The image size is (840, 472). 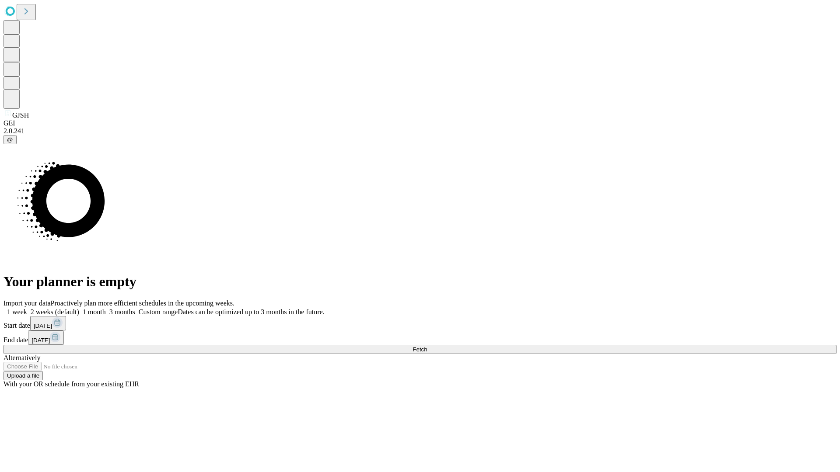 What do you see at coordinates (27, 303) in the screenshot?
I see `span: Import your data` at bounding box center [27, 303].